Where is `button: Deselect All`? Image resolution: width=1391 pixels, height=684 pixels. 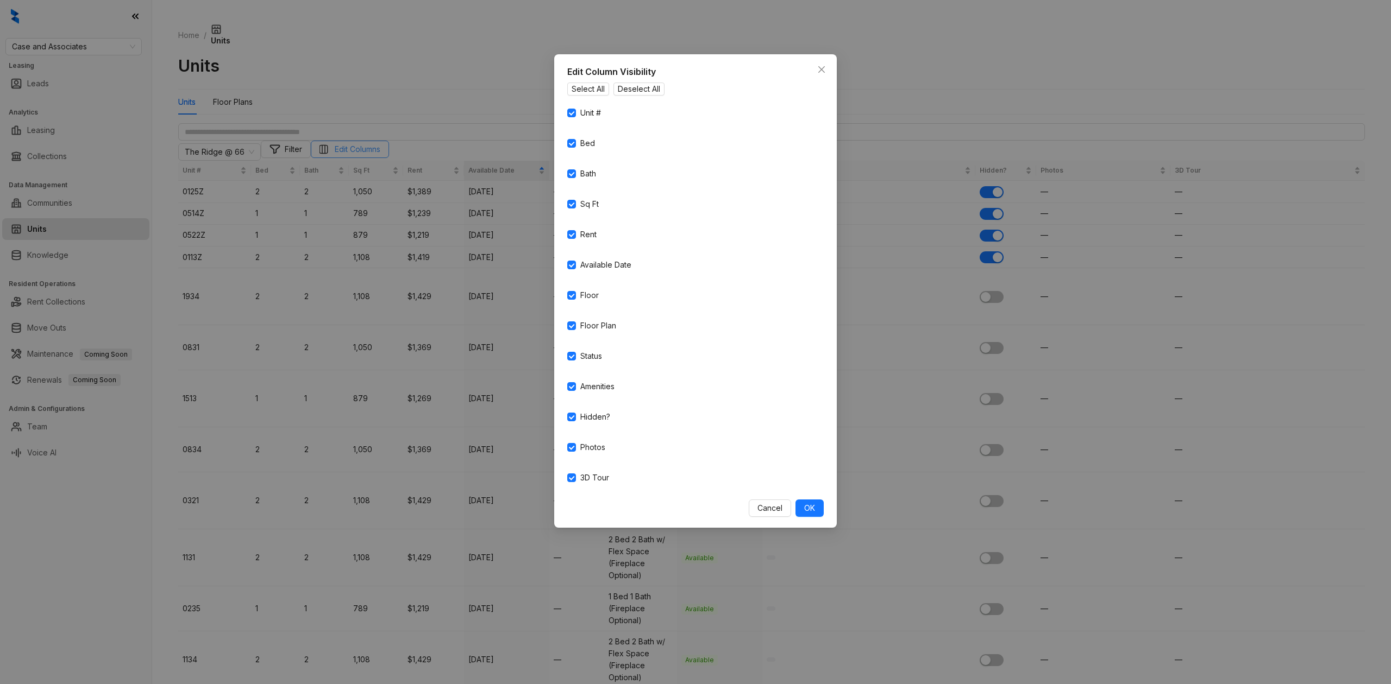
button: Deselect All is located at coordinates (639, 89).